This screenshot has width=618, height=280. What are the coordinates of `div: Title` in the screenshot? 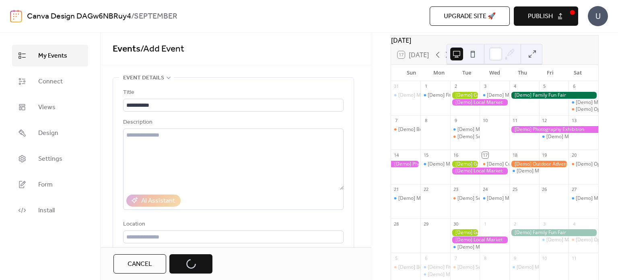 It's located at (232, 93).